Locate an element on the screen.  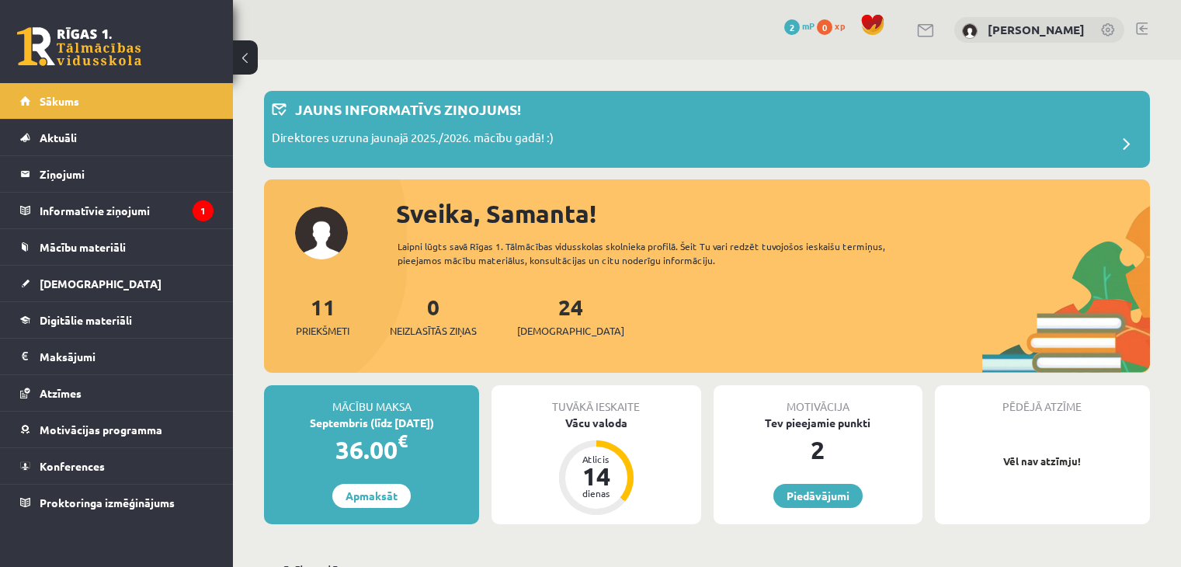
p: Jauns informatīvs ziņojums! is located at coordinates (408, 109).